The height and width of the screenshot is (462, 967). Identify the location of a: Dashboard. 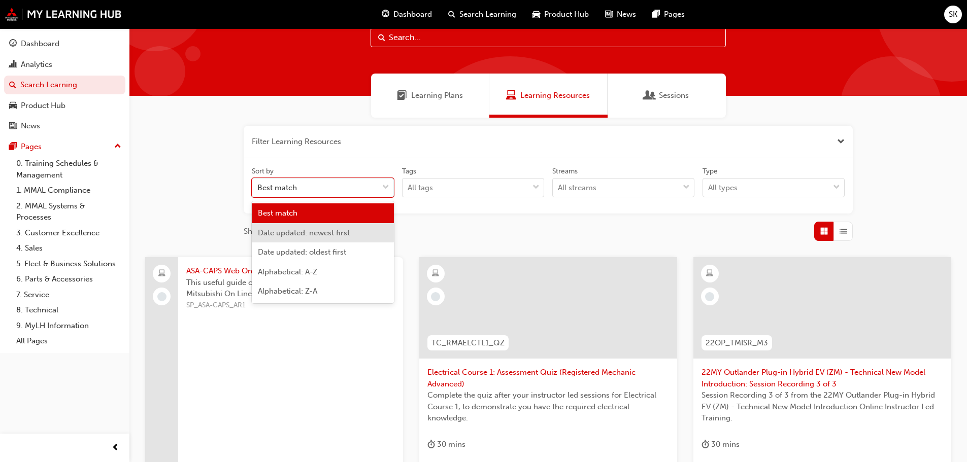
(64, 44).